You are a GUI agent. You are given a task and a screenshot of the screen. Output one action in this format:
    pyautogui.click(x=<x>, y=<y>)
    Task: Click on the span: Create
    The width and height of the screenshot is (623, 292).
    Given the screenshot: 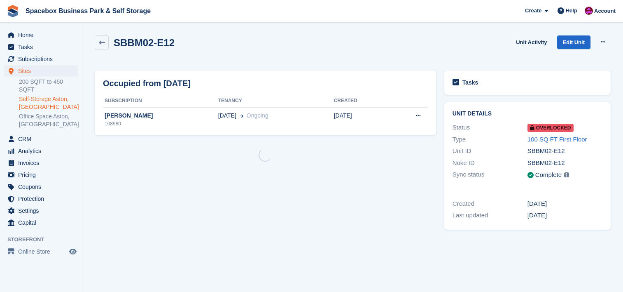 What is the action you would take?
    pyautogui.click(x=534, y=11)
    